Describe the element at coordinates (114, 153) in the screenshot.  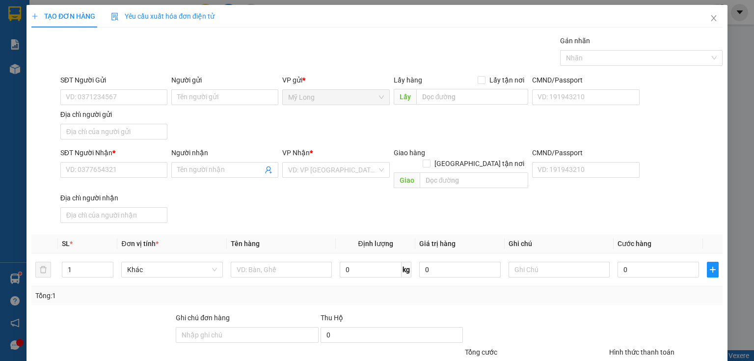
I see `div: SĐT Người Nhận` at that location.